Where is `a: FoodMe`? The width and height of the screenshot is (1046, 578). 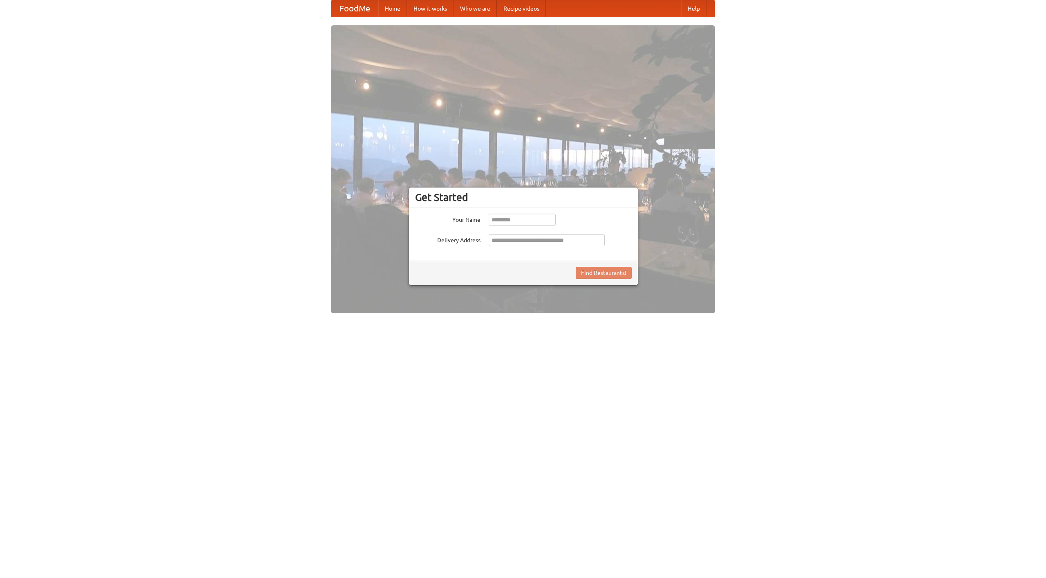
a: FoodMe is located at coordinates (355, 9).